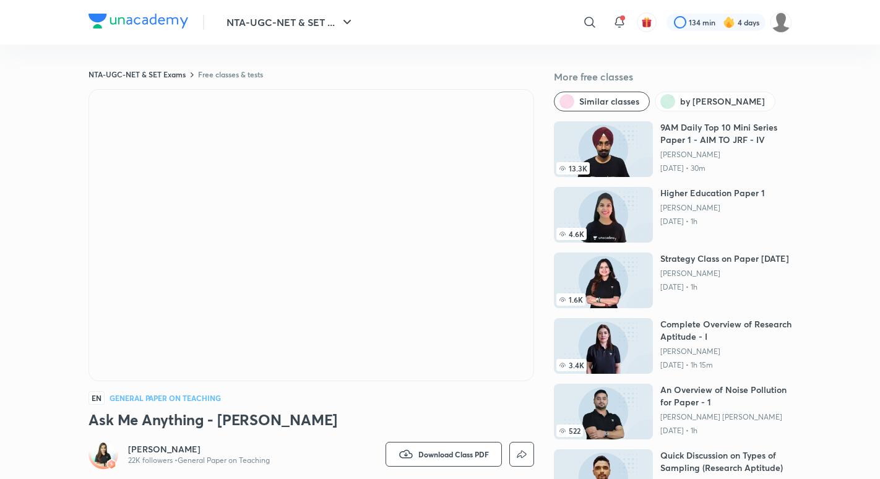 Image resolution: width=880 pixels, height=479 pixels. Describe the element at coordinates (444, 454) in the screenshot. I see `button: Download Class PDF` at that location.